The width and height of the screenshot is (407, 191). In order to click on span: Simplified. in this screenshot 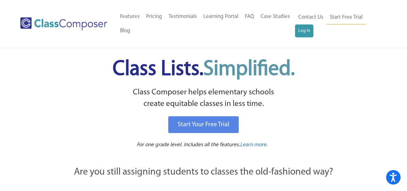, I will do `click(249, 69)`.